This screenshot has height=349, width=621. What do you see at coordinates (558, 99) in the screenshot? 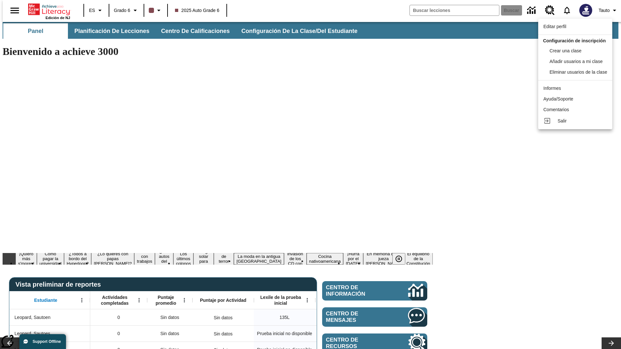
I see `span: Ayuda/Soporte` at bounding box center [558, 99].